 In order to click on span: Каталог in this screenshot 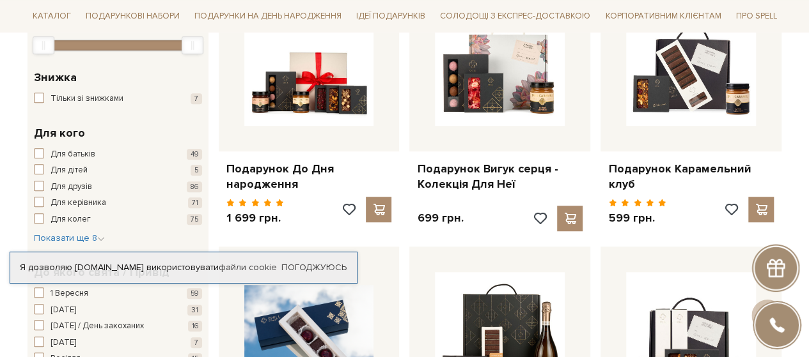, I will do `click(52, 16)`.